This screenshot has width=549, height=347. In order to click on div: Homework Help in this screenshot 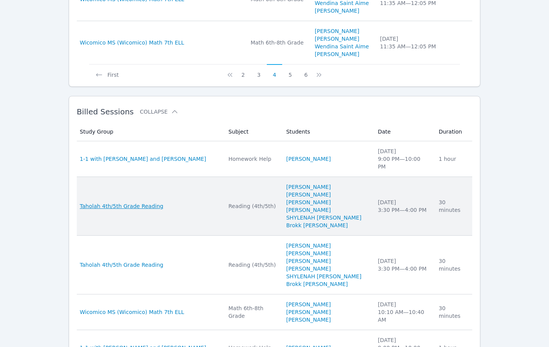, I will do `click(253, 159)`.